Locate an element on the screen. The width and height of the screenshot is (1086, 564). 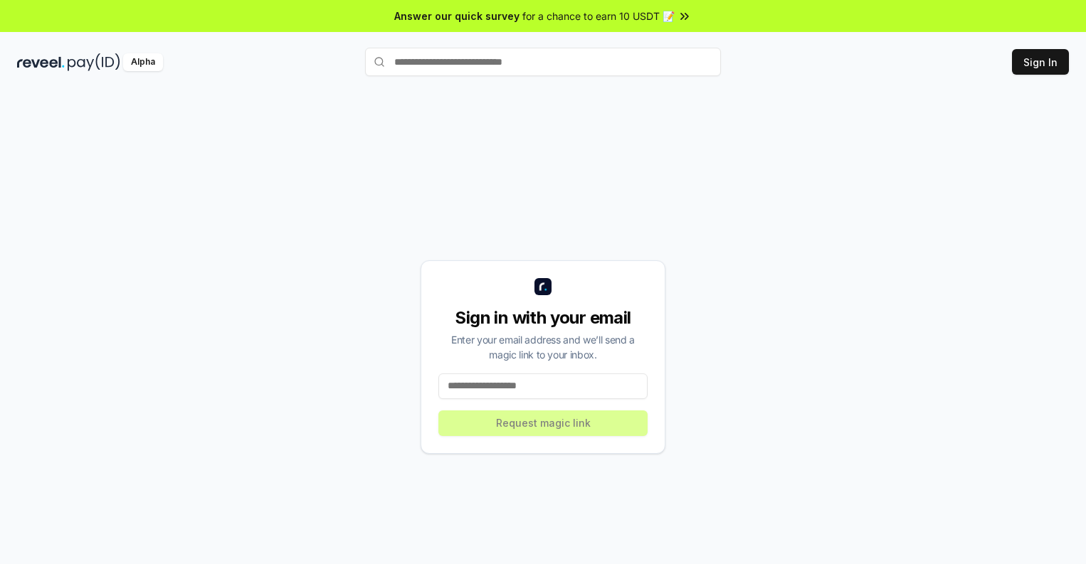
img: logo_small is located at coordinates (543, 287).